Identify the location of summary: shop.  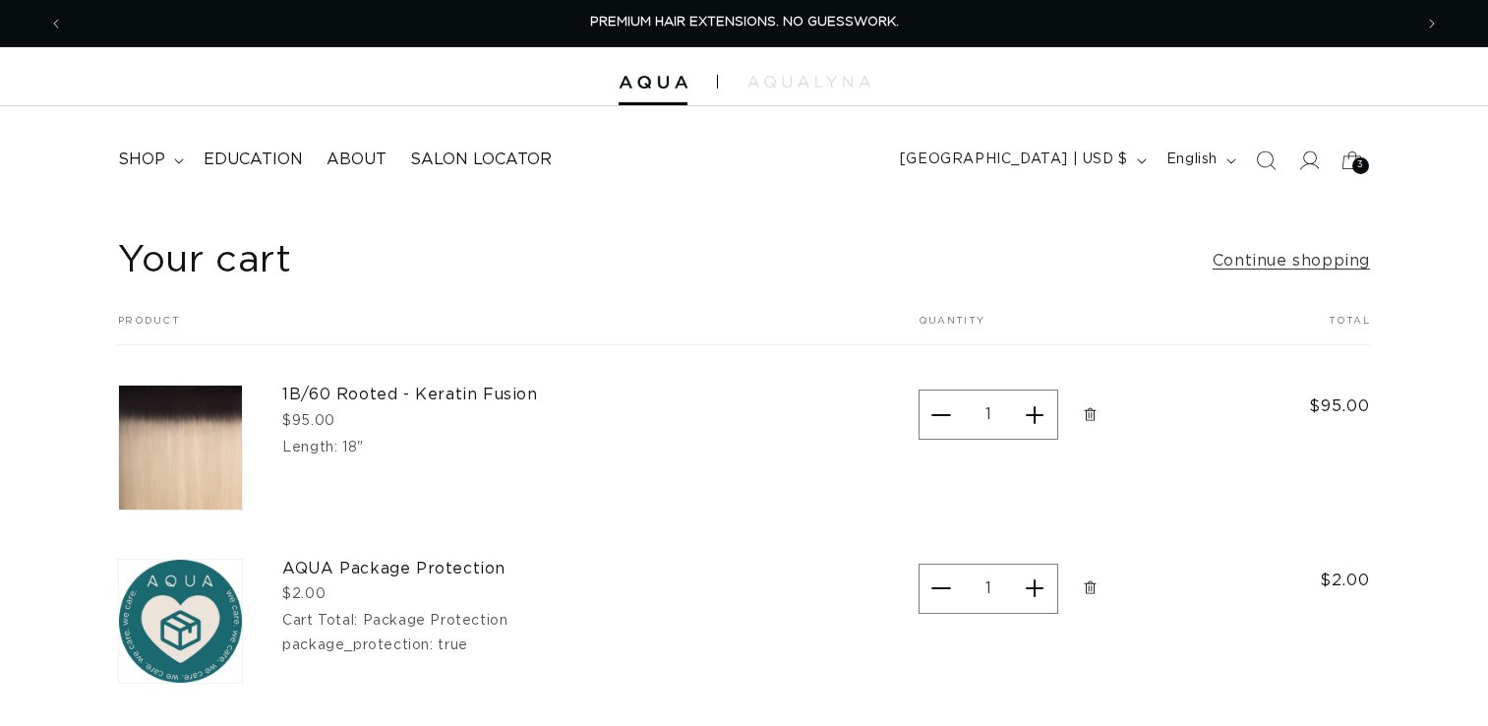
(149, 159).